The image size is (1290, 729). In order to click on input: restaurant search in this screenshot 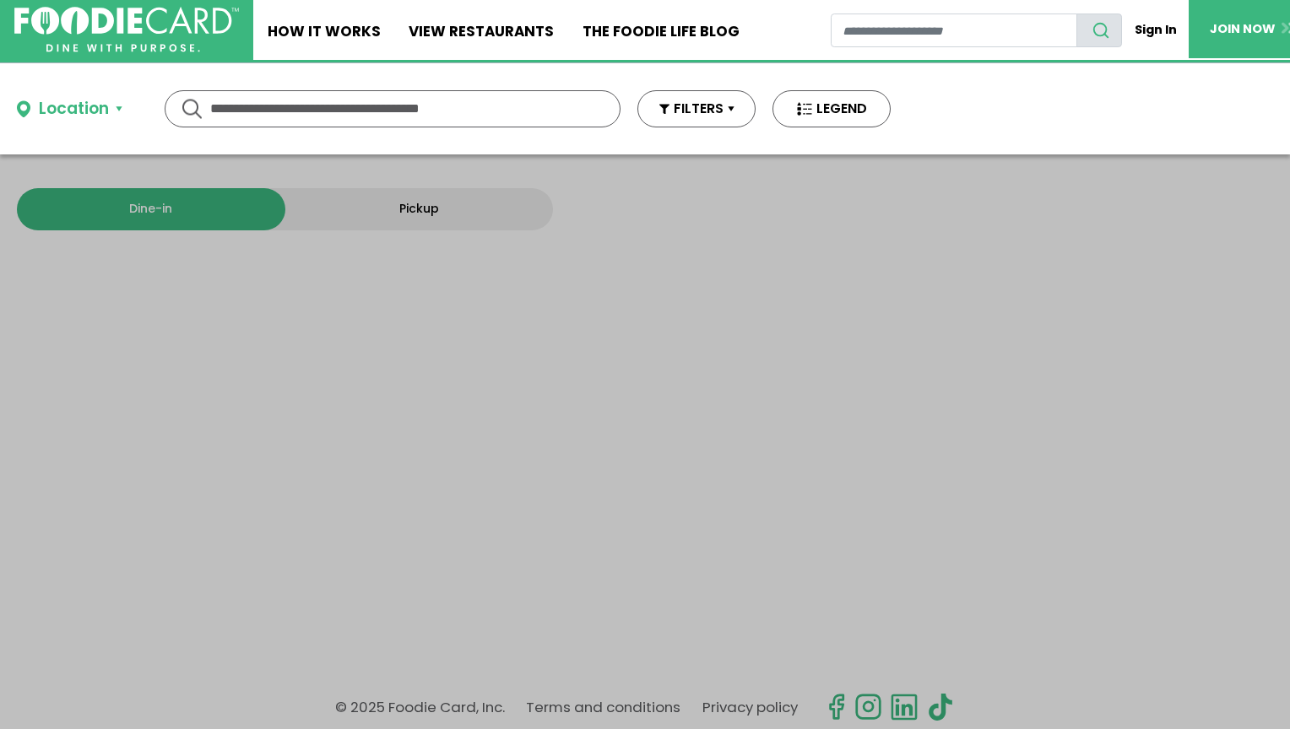, I will do `click(954, 30)`.